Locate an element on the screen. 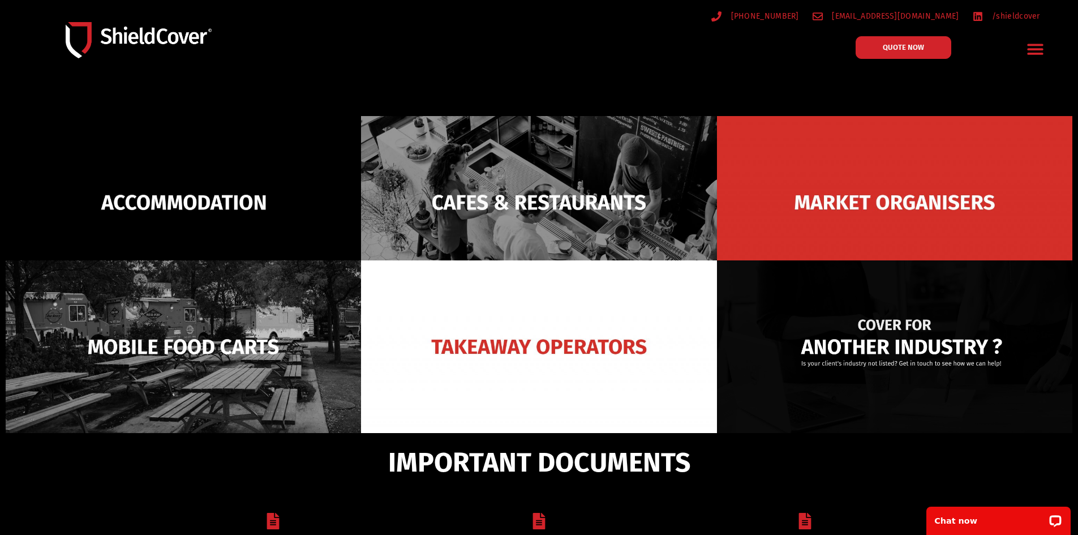 The height and width of the screenshot is (535, 1078). span: /shieldcover is located at coordinates (1015, 16).